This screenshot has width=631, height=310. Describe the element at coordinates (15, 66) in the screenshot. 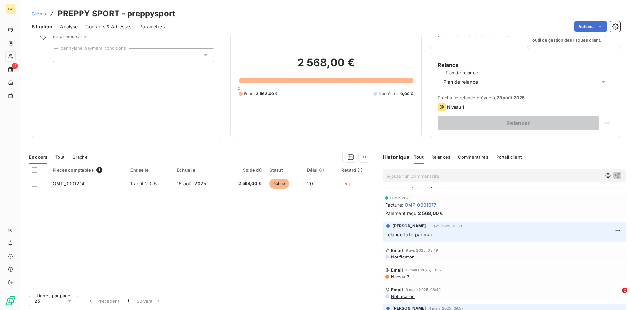

I see `span: 11` at that location.